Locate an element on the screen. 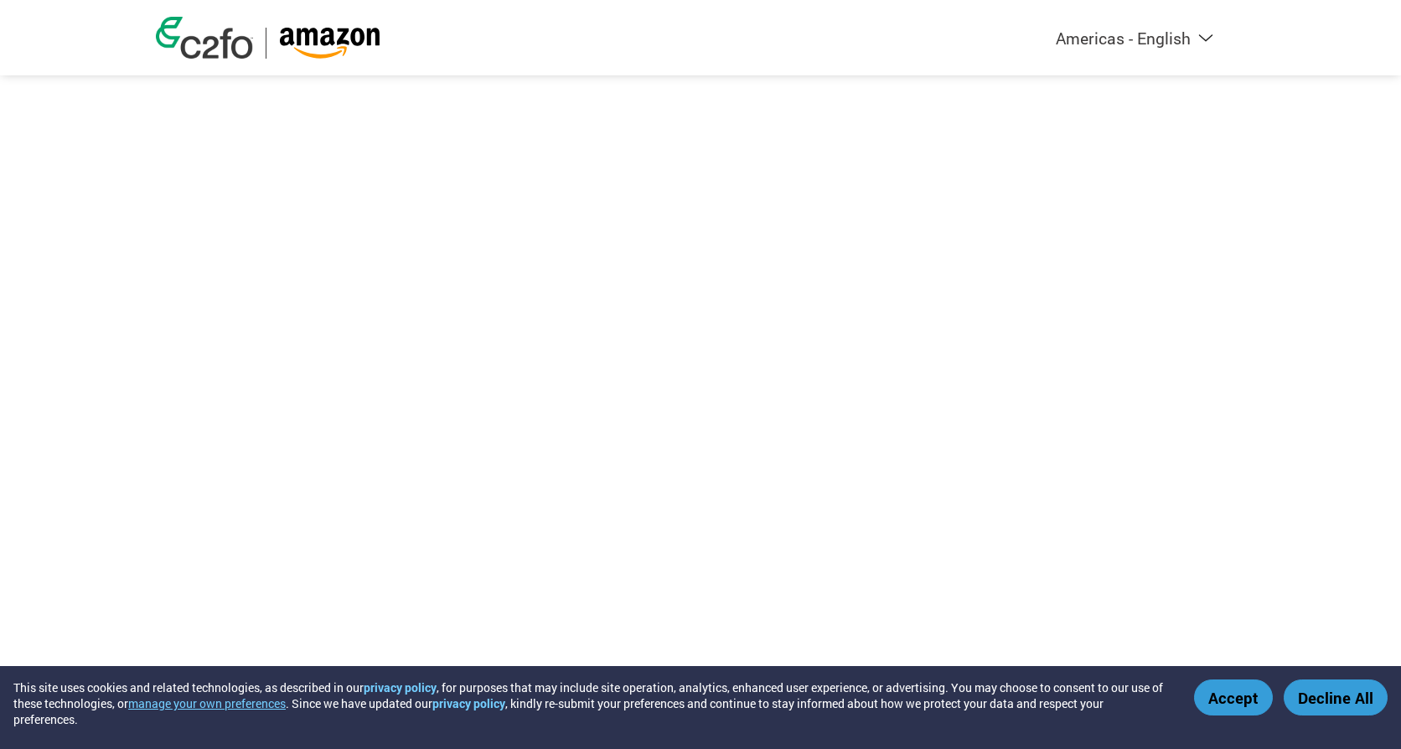 The height and width of the screenshot is (749, 1401). button: manage your own preferences is located at coordinates (207, 703).